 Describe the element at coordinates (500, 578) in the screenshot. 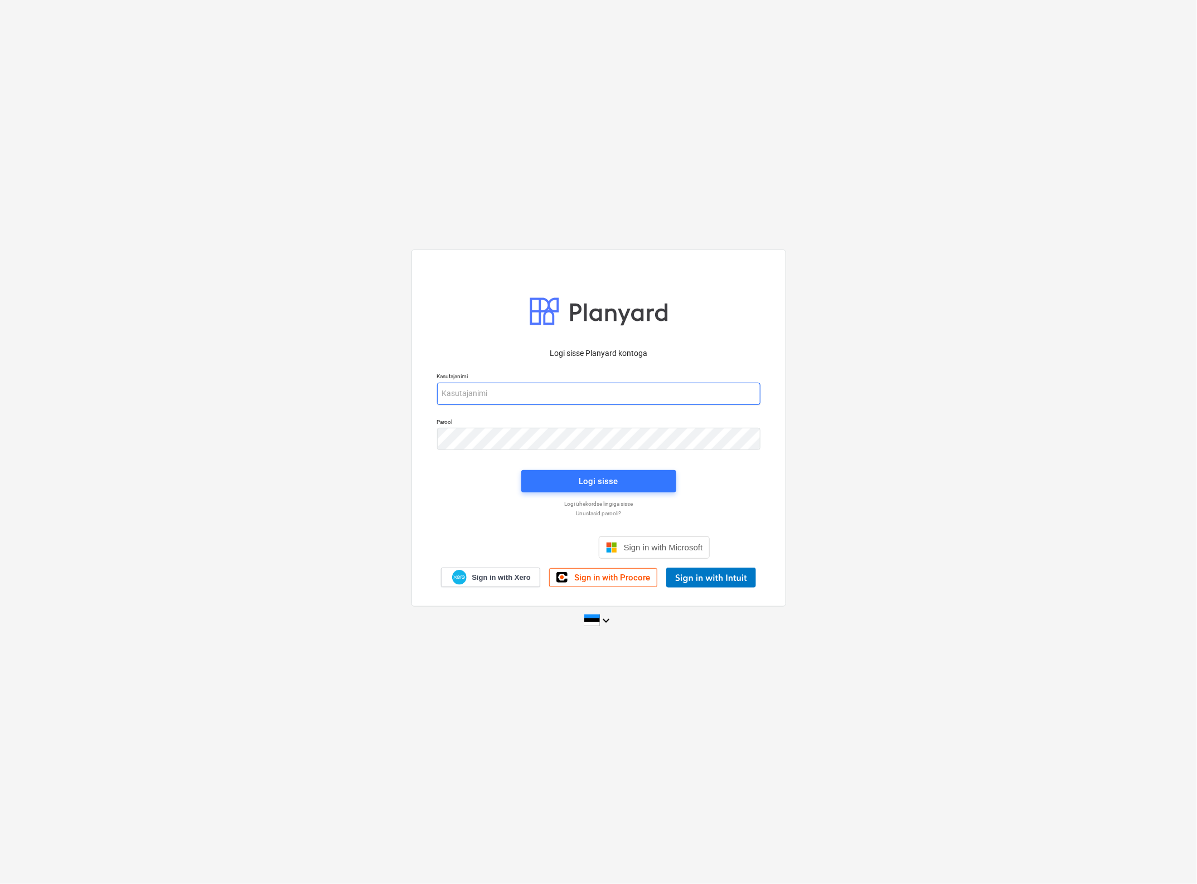

I see `span: Sign in with Xero` at that location.